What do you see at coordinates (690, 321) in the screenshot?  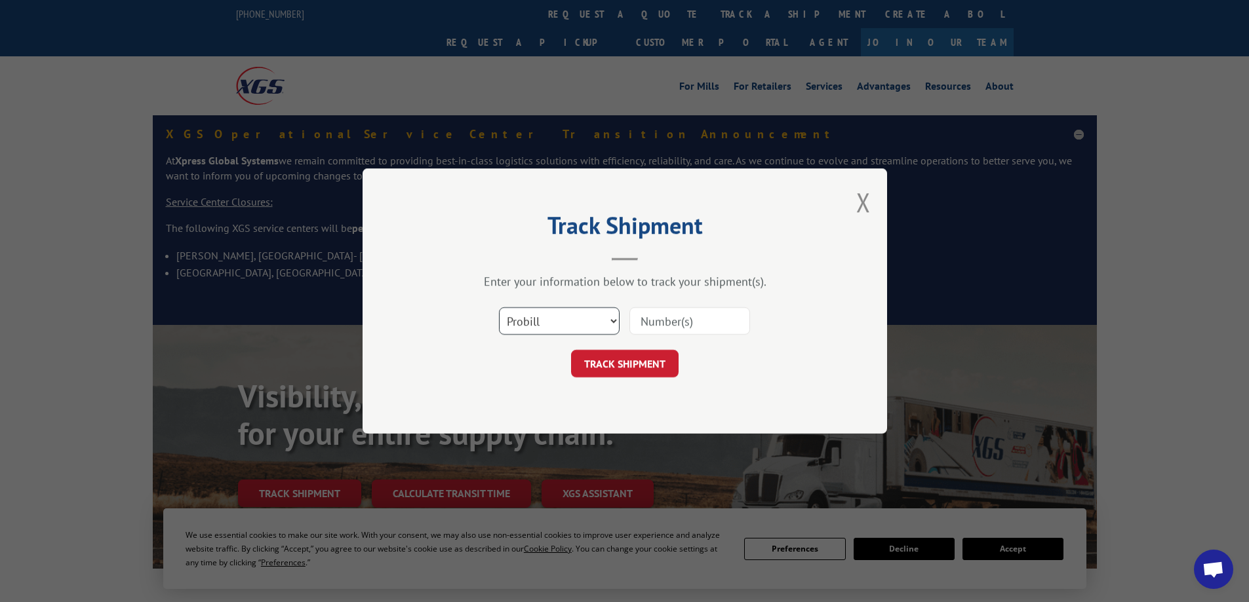 I see `input: Number(s)` at bounding box center [690, 321].